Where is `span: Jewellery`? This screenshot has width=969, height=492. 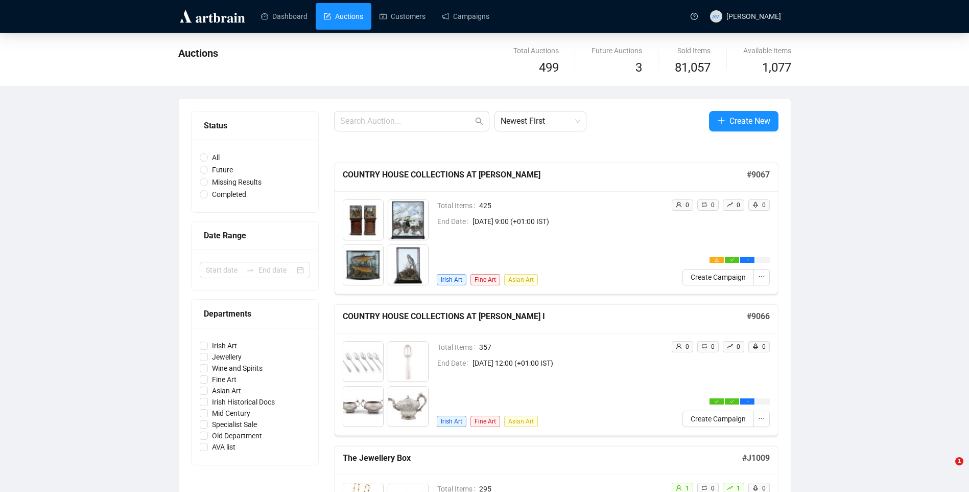 span: Jewellery is located at coordinates (227, 357).